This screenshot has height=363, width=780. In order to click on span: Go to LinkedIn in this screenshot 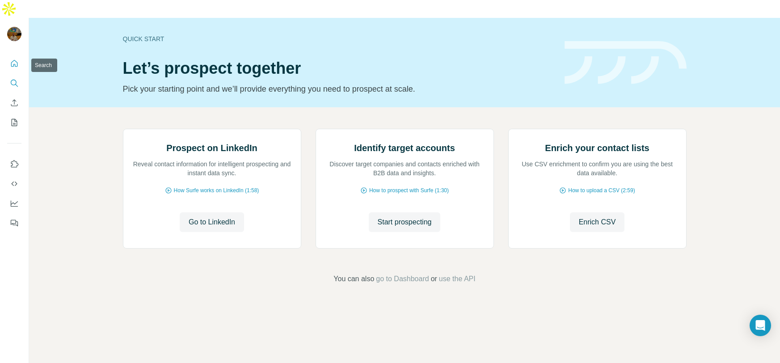, I will do `click(212, 222)`.